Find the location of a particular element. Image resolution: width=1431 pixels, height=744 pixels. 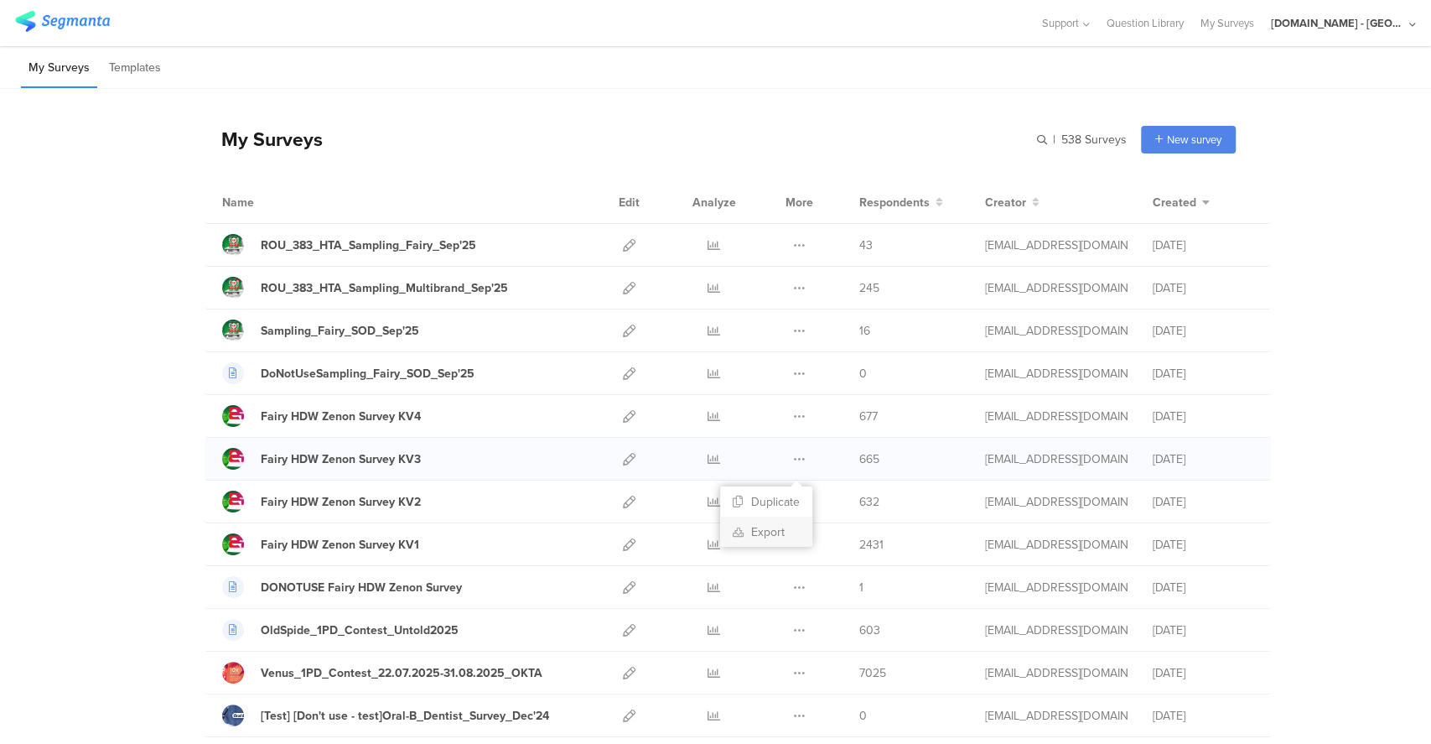

span: 16 is located at coordinates (864, 330).